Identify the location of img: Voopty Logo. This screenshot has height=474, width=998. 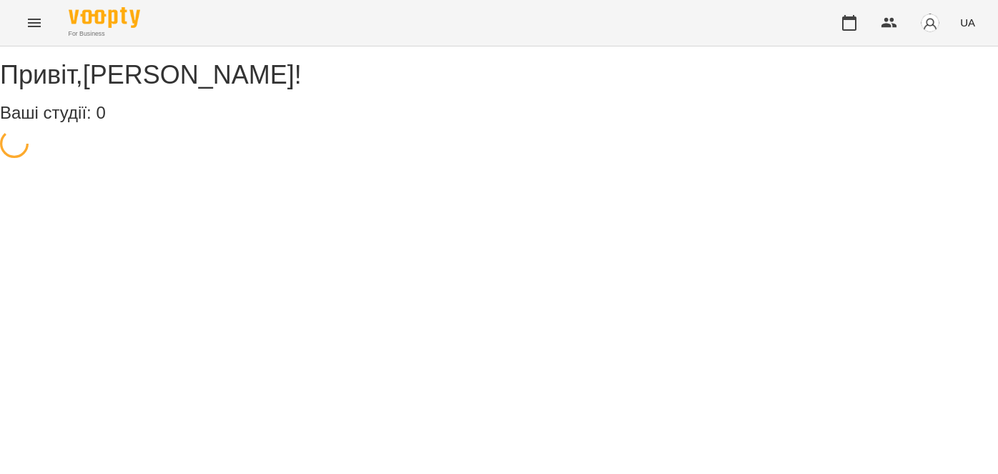
(104, 17).